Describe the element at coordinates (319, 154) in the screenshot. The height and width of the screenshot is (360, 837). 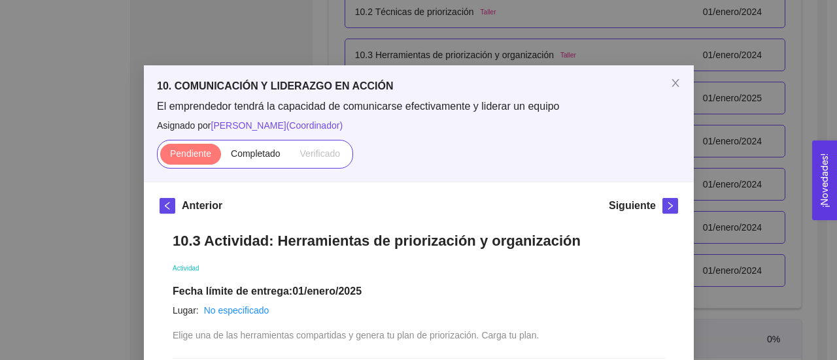
I see `span: Verificado` at that location.